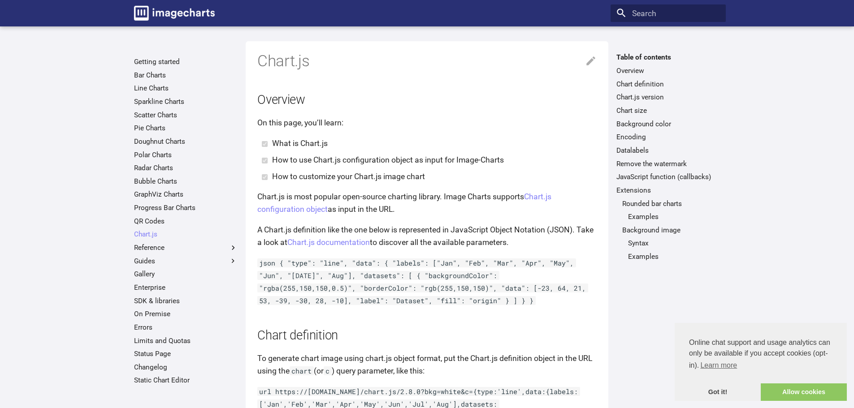 This screenshot has width=854, height=408. Describe the element at coordinates (761, 355) in the screenshot. I see `span: Online chat support and usage analytics can only be available if you accept cookies (opt-in).` at that location.